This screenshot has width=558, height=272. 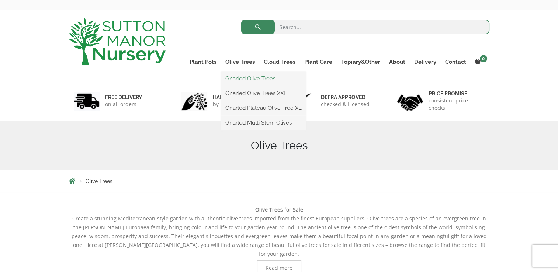 I want to click on a: Topiary&Other, so click(x=361, y=62).